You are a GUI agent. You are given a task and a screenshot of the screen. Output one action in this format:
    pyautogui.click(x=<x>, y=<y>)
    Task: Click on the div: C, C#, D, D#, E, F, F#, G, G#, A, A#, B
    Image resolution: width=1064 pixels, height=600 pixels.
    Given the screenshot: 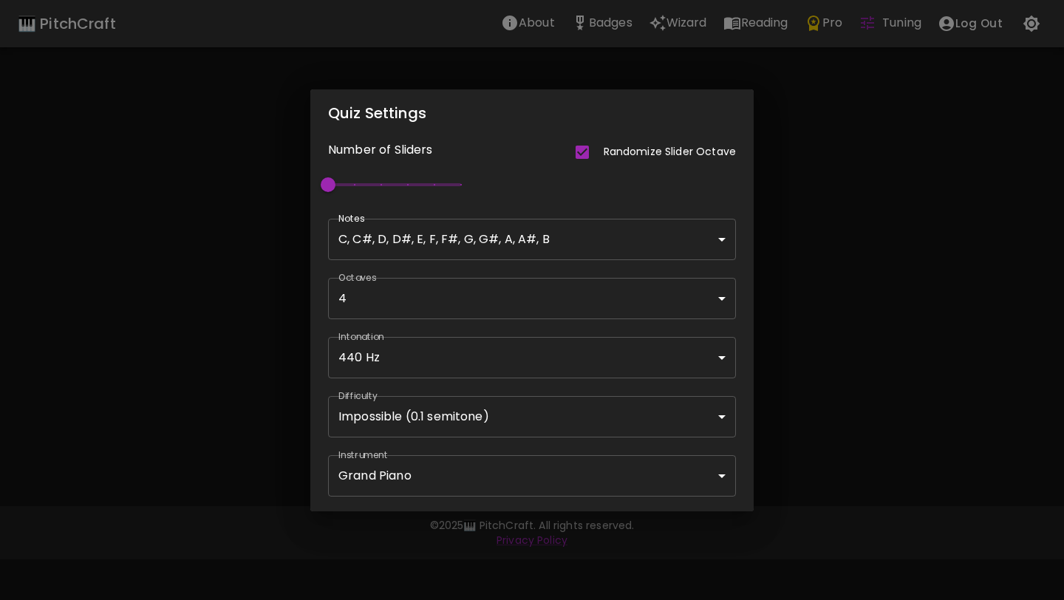 What is the action you would take?
    pyautogui.click(x=532, y=239)
    